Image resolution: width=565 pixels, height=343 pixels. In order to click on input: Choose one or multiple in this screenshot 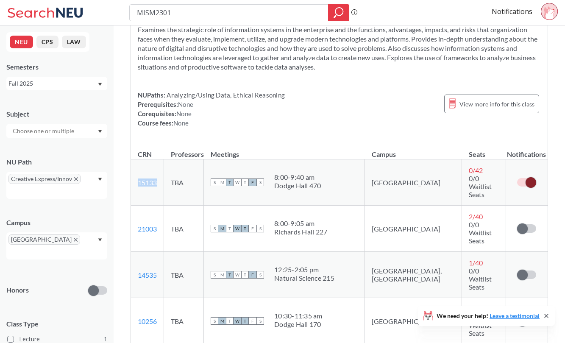, I will do `click(44, 131)`.